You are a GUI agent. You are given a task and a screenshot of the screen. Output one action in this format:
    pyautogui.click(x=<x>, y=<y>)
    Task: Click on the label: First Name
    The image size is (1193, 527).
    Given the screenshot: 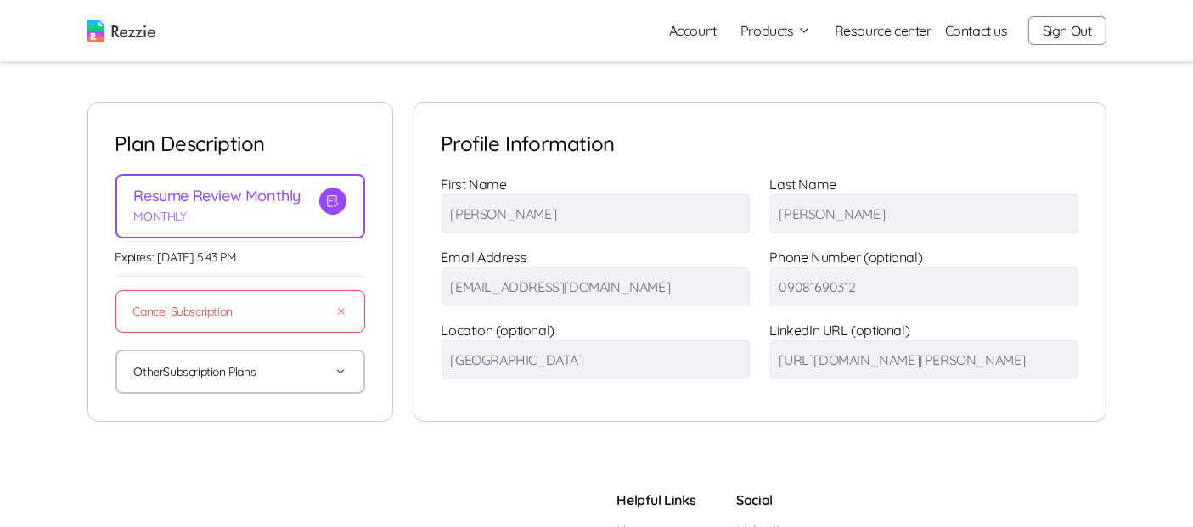 What is the action you would take?
    pyautogui.click(x=474, y=184)
    